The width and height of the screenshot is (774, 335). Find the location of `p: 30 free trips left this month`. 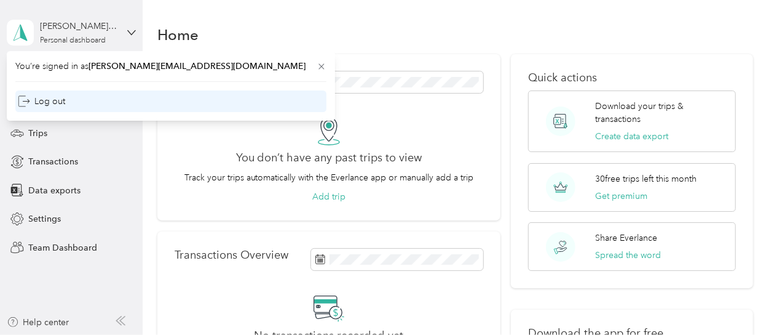

p: 30 free trips left this month is located at coordinates (646, 178).